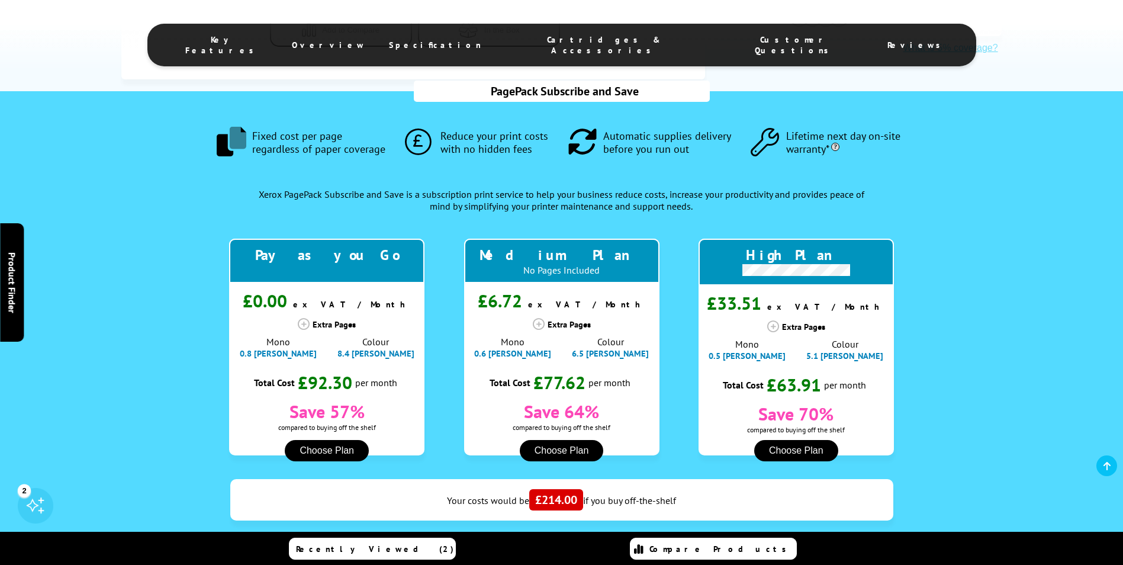 The height and width of the screenshot is (565, 1123). I want to click on div: Medium Plan, so click(562, 255).